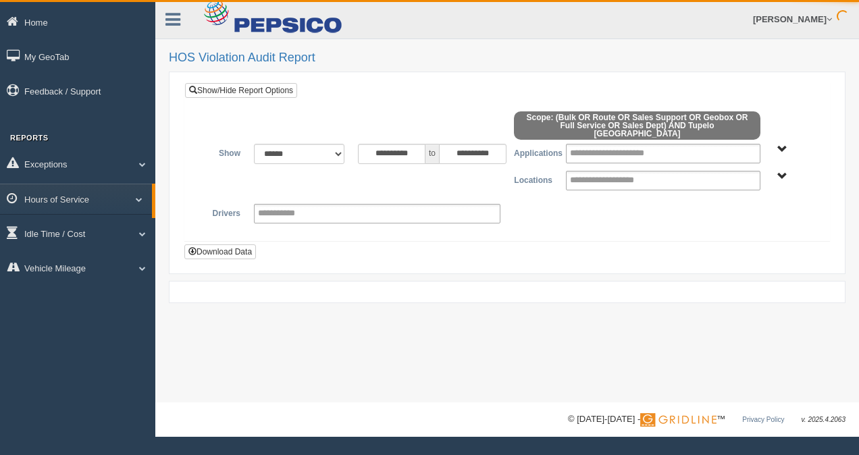  Describe the element at coordinates (637, 126) in the screenshot. I see `span: Scope: (Bulk OR Route OR Sales Support OR Geobox OR Full Service OR Sales Dept) AND Tupelo [GEOGR...` at that location.